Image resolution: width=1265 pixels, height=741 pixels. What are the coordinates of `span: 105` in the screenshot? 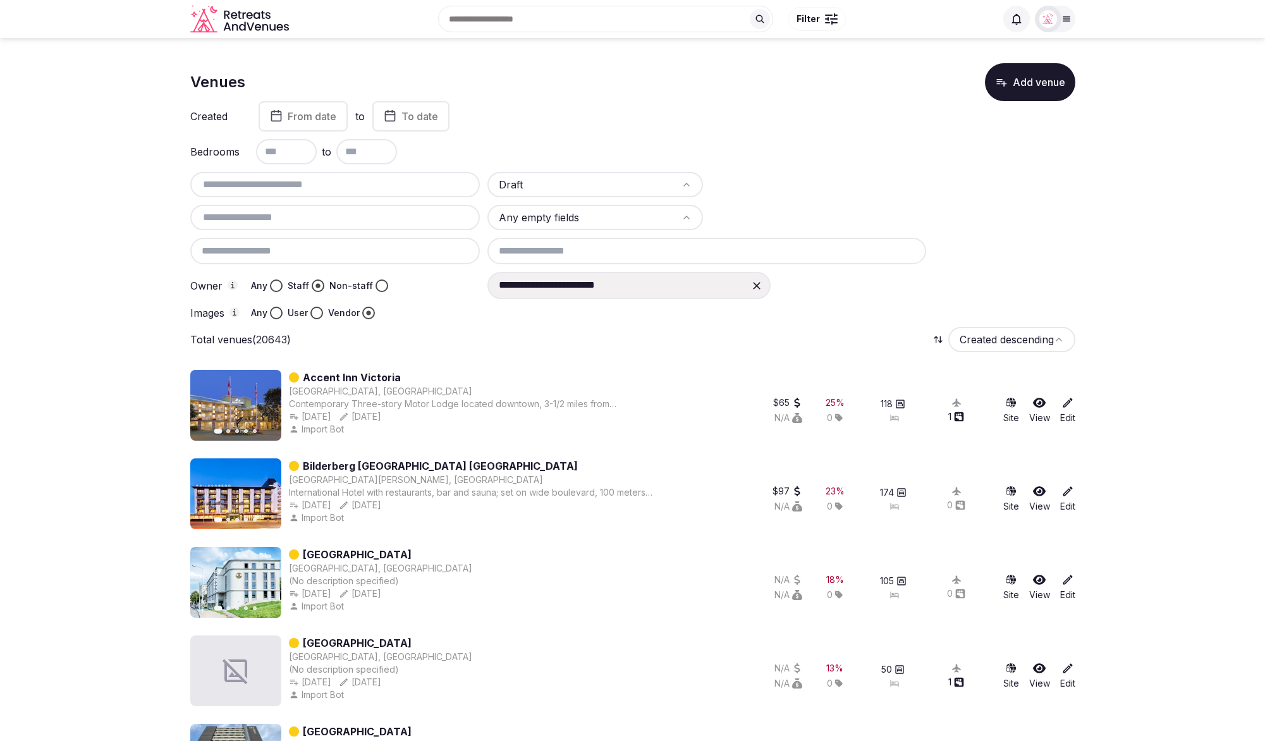 It's located at (887, 581).